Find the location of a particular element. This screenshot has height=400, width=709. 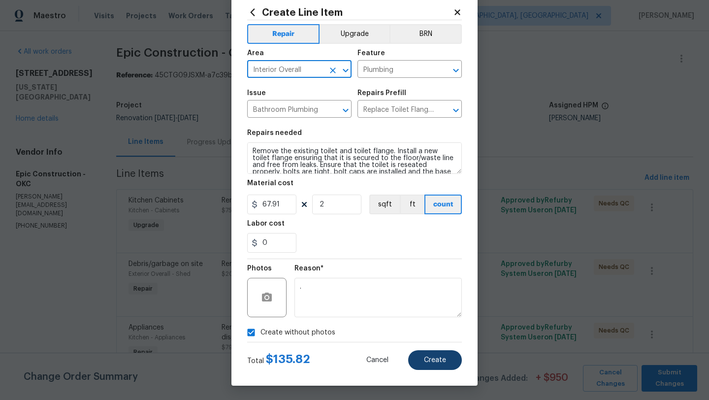

h5: Labor cost is located at coordinates (266, 224).